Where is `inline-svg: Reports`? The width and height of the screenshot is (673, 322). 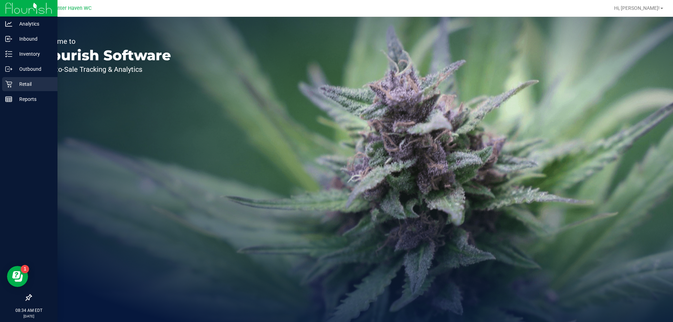 inline-svg: Reports is located at coordinates (9, 99).